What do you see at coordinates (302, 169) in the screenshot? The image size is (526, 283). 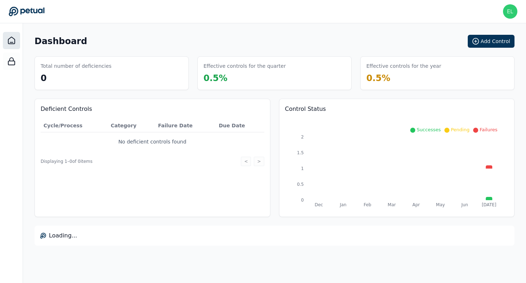 I see `tspan: 1` at bounding box center [302, 169].